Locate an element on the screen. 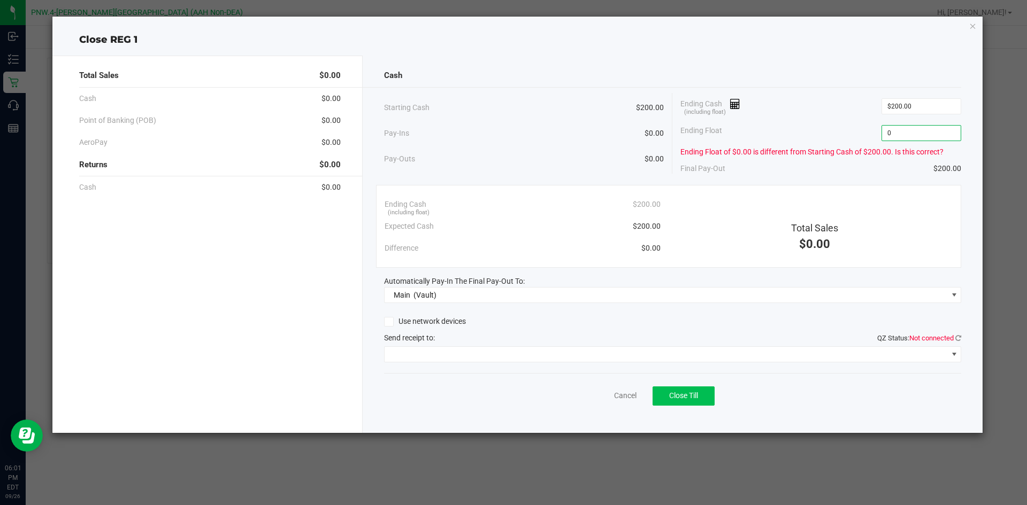  span: Ending Float is located at coordinates (701, 133).